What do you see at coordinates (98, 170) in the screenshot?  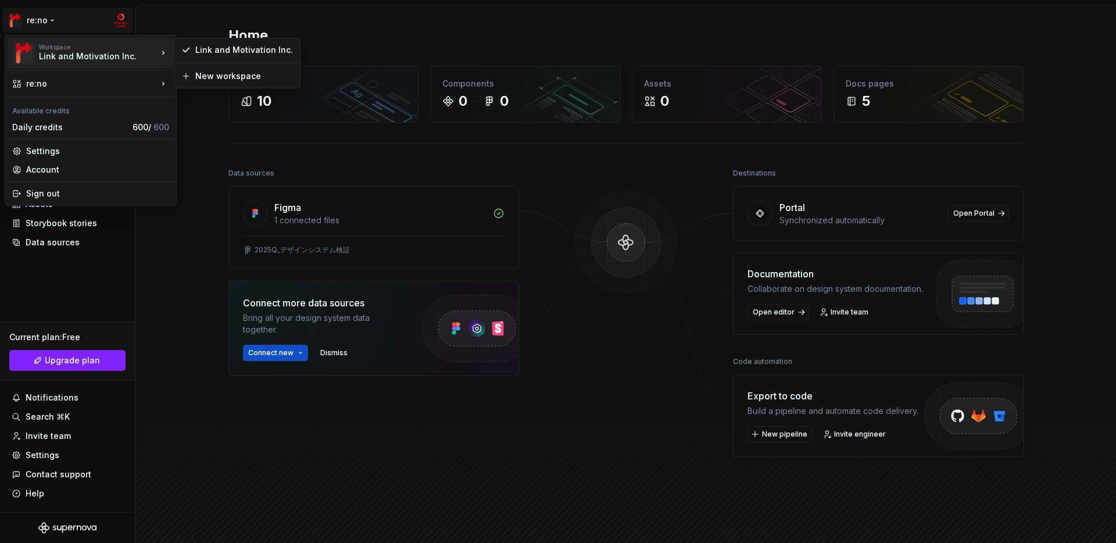 I see `div: Account` at bounding box center [98, 170].